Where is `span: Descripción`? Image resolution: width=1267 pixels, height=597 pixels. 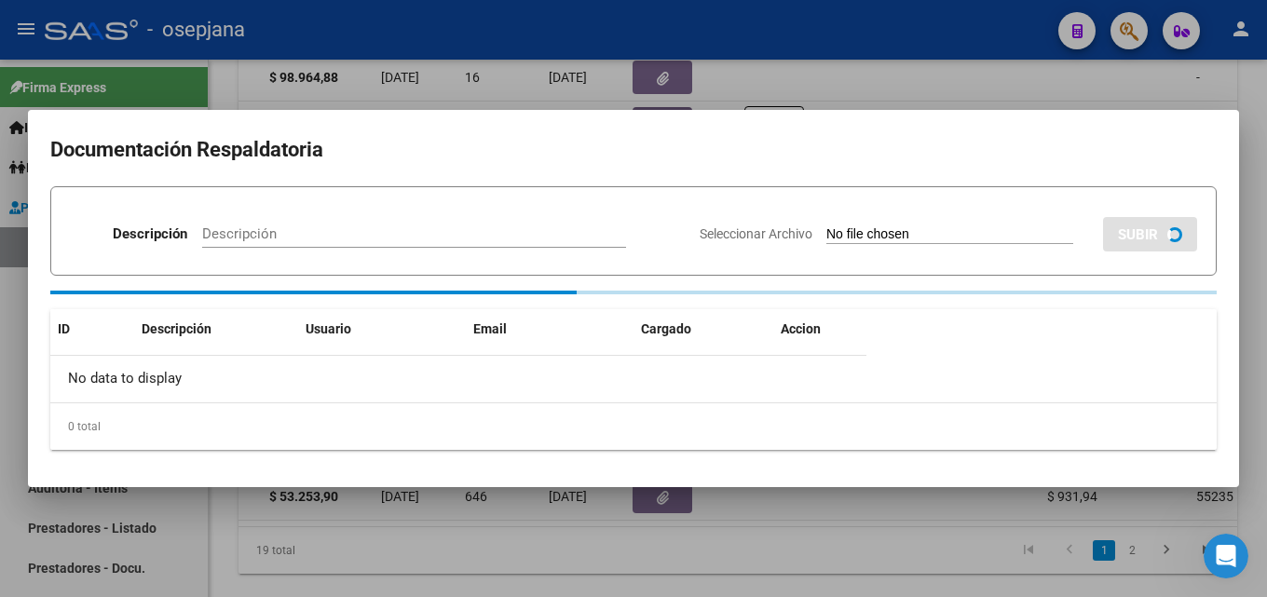 span: Descripción is located at coordinates (176, 329).